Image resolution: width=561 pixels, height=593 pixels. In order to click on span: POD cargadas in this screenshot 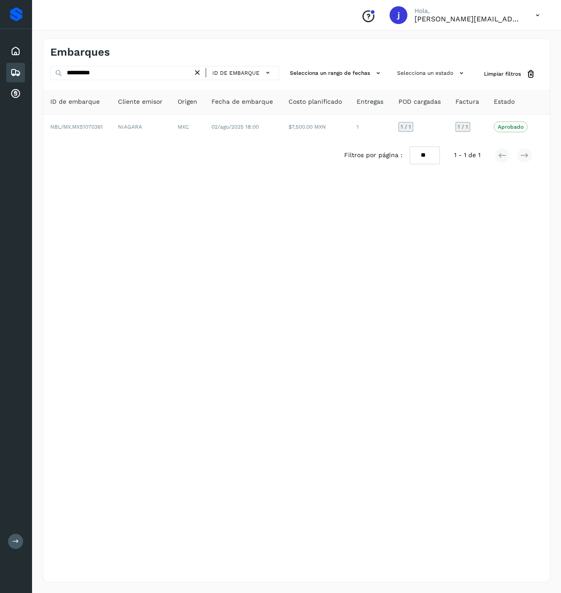, I will do `click(419, 101)`.